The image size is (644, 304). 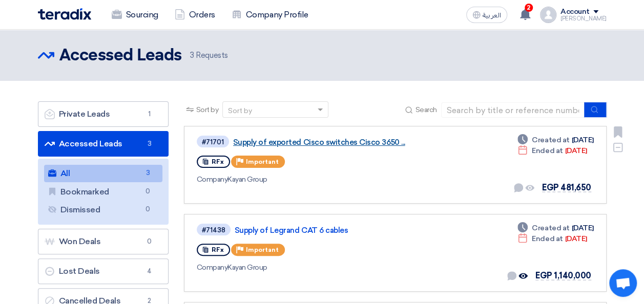 I want to click on a: Supply of Legrand CAT 6 cables, so click(x=362, y=230).